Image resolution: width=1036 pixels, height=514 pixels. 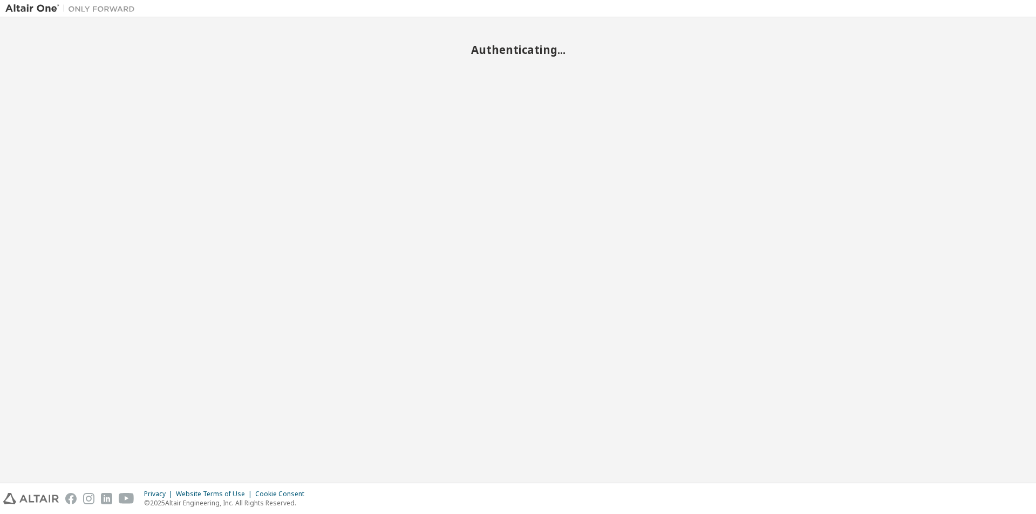 What do you see at coordinates (227, 503) in the screenshot?
I see `p: © 2025 Altair Engineering, Inc. All Rights Reserved.` at bounding box center [227, 503].